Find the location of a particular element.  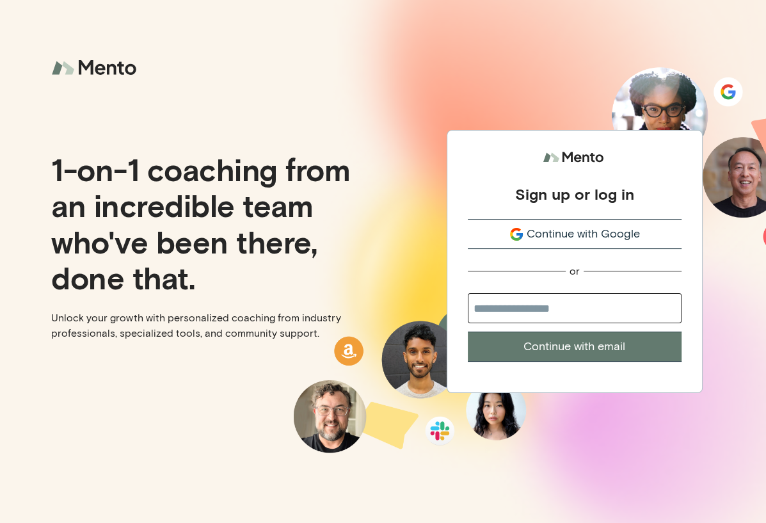

span: Continue with Google is located at coordinates (583, 234).